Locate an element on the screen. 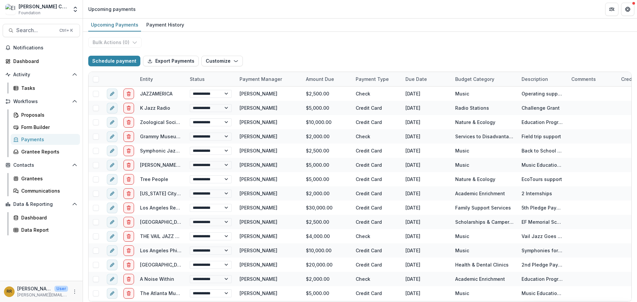  button: Open Workflows is located at coordinates (41, 102).